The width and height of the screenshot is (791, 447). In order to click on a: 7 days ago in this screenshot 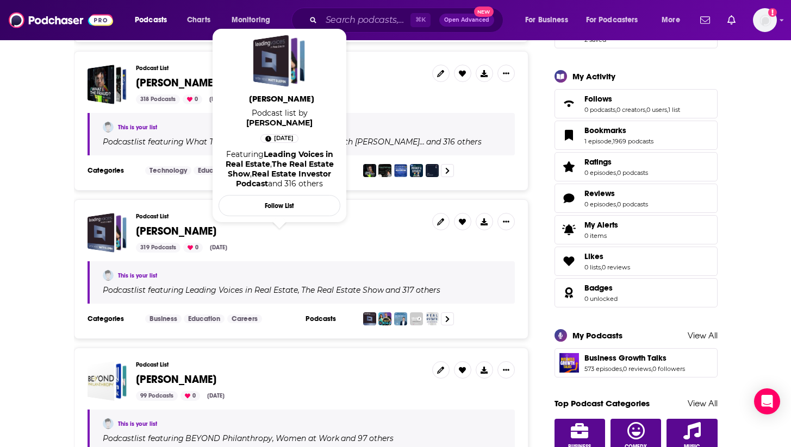, I will do `click(279, 139)`.